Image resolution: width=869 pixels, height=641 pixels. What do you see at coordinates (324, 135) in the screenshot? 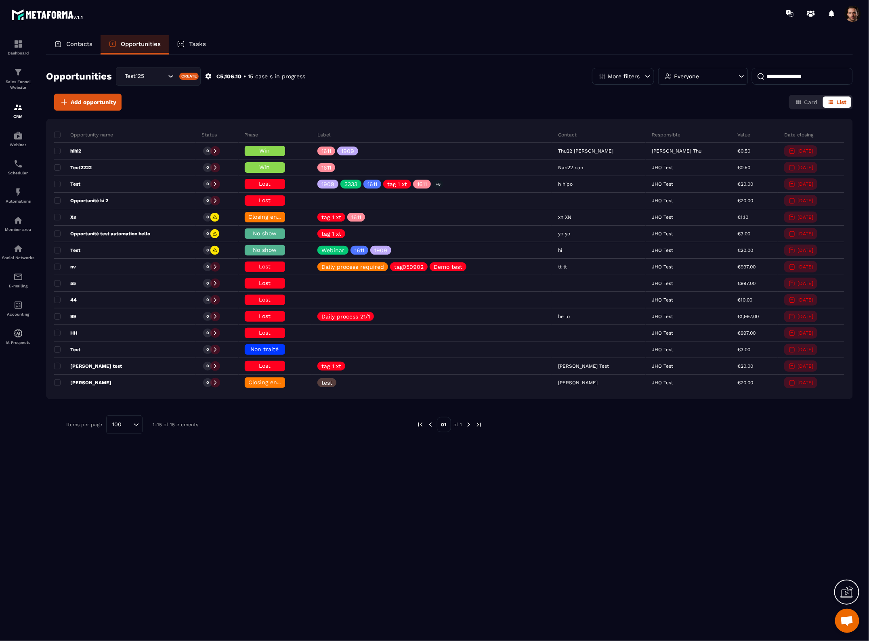
I see `p: Label` at bounding box center [324, 135].